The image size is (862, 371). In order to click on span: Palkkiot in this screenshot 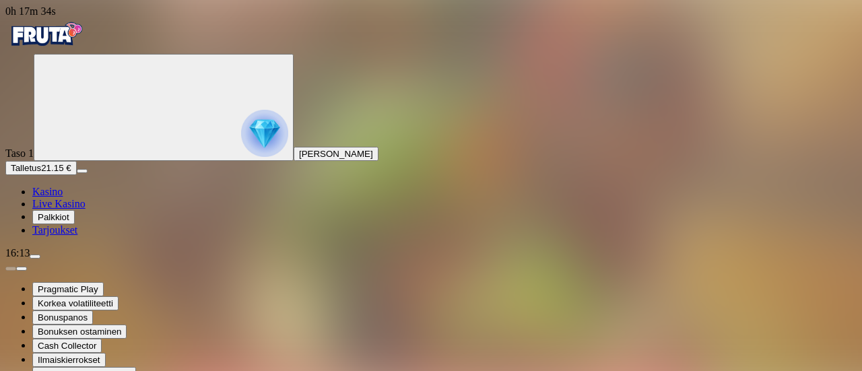, I will do `click(53, 217)`.